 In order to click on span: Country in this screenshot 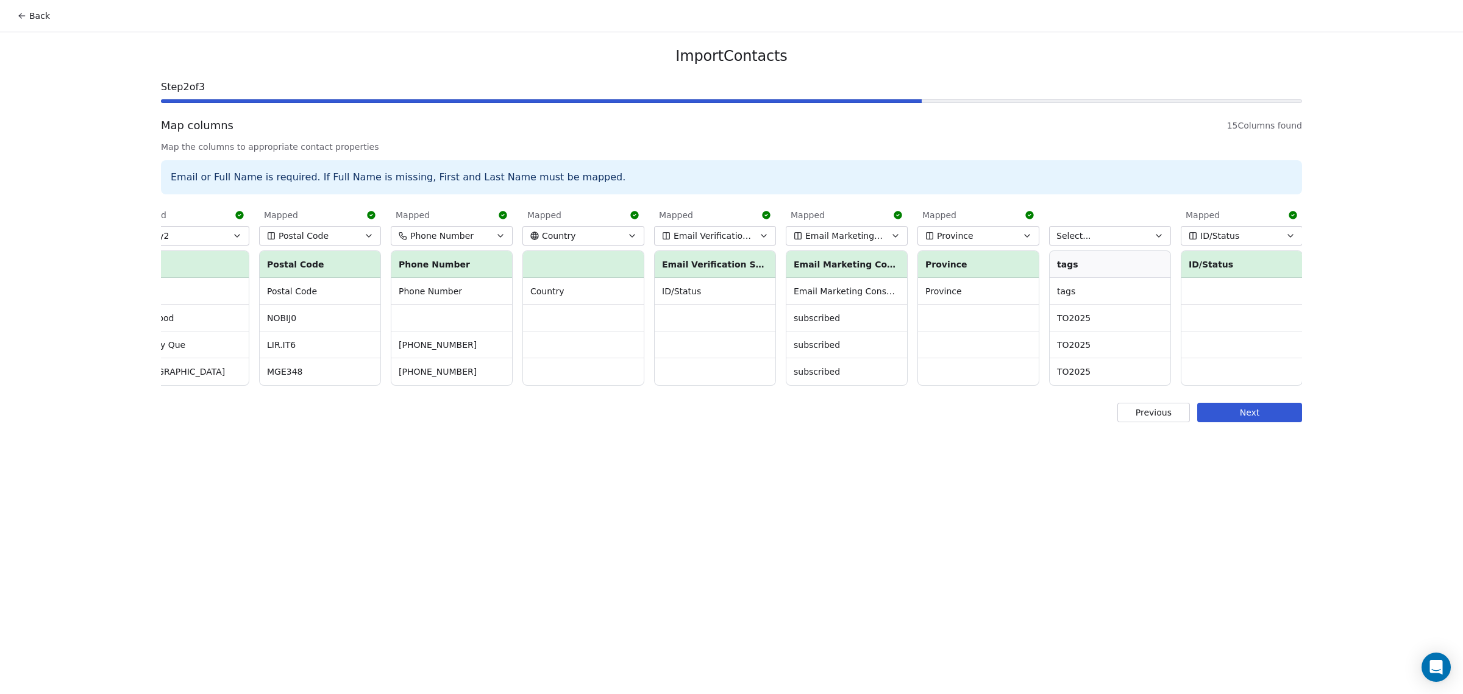, I will do `click(559, 236)`.